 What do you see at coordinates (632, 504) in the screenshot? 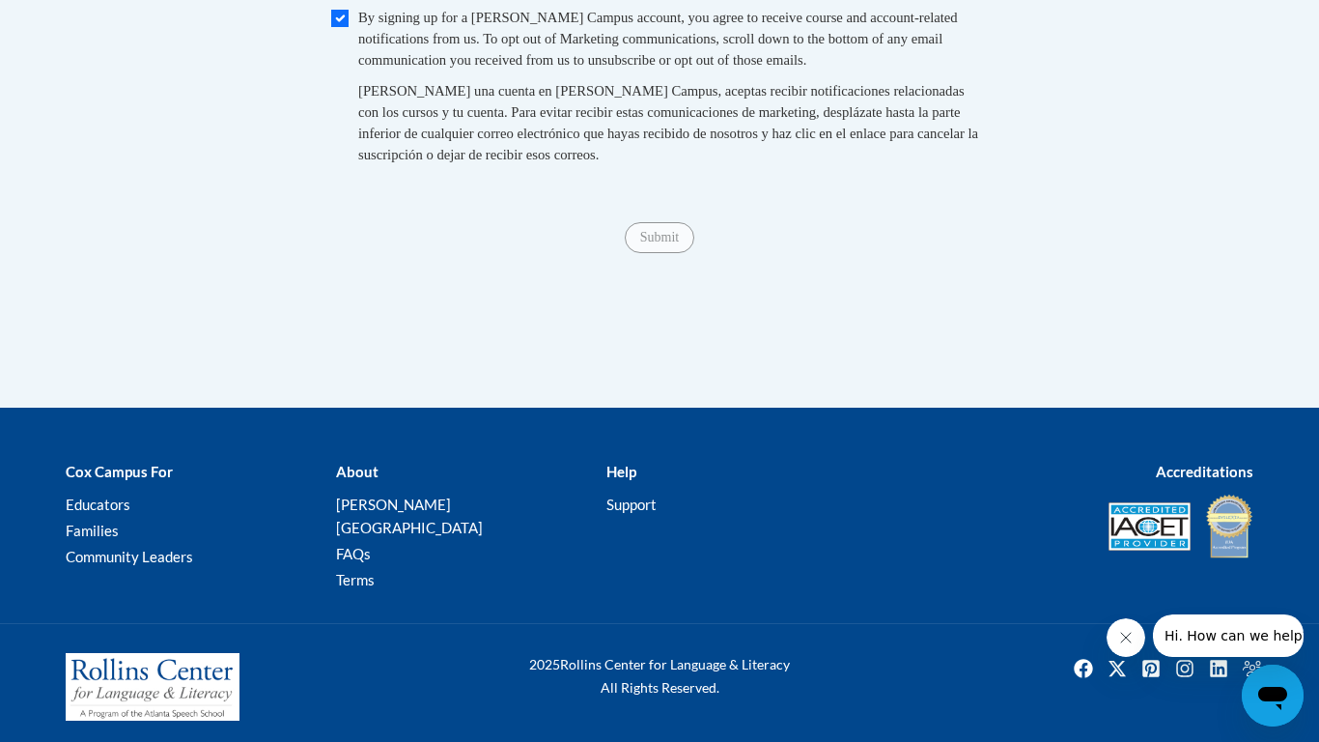
I see `a: Support` at bounding box center [632, 504].